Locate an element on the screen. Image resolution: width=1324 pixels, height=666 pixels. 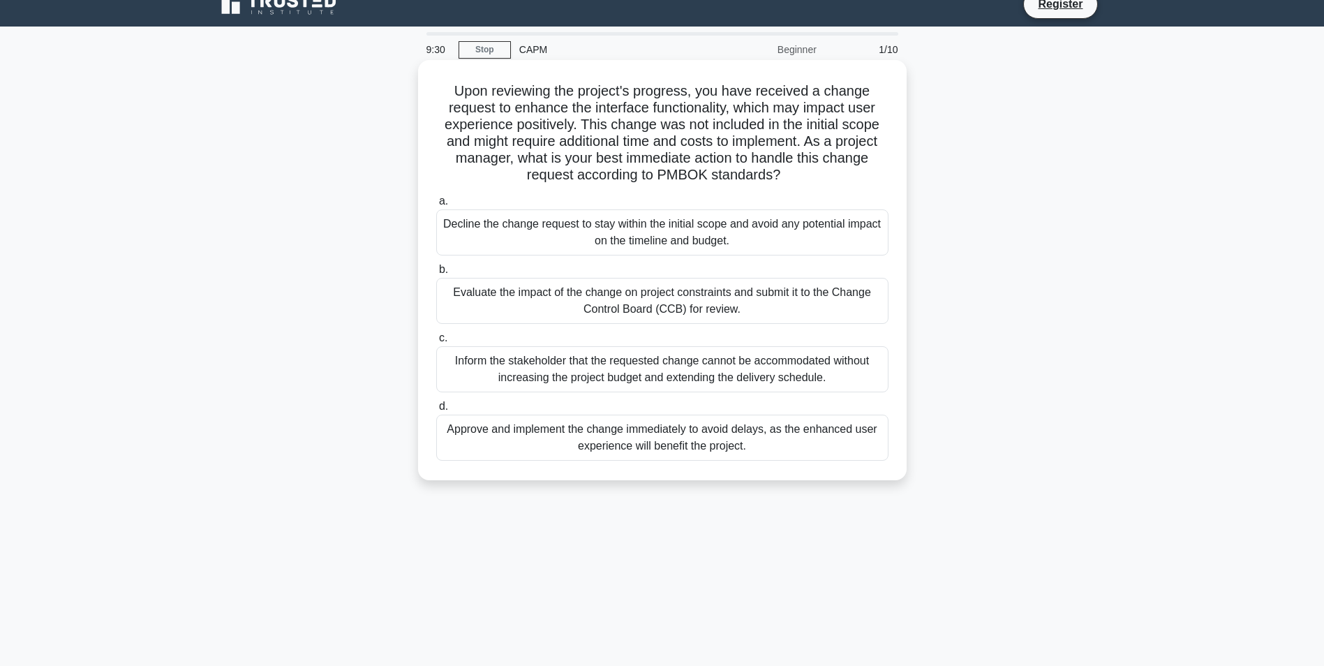
div: Inform the stakeholder that the requested change cannot be accommodated without increasing the pr... is located at coordinates (663, 369).